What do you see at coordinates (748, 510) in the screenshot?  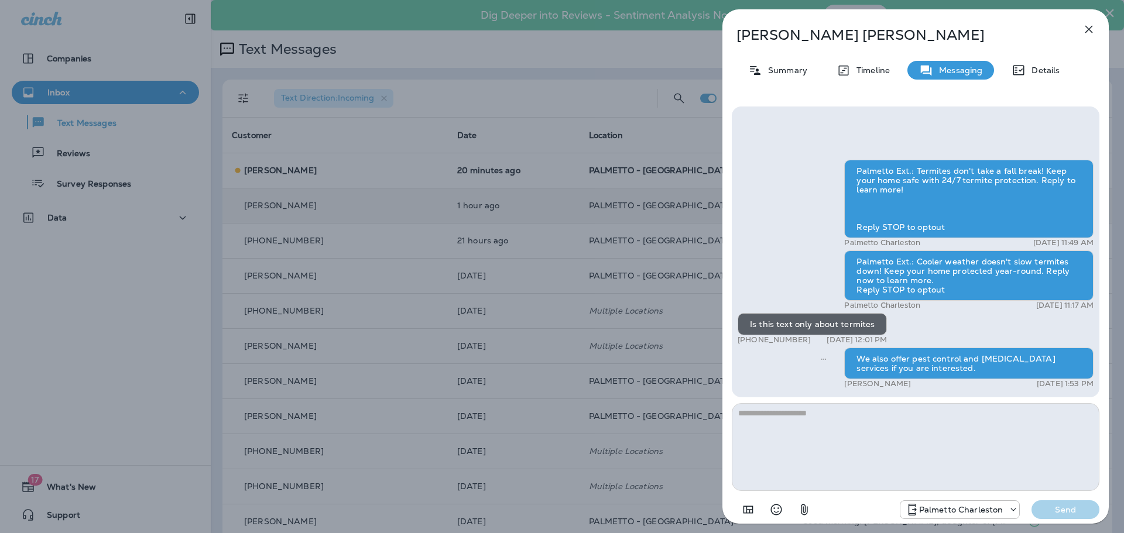 I see `button: Add in a premade template` at bounding box center [748, 510].